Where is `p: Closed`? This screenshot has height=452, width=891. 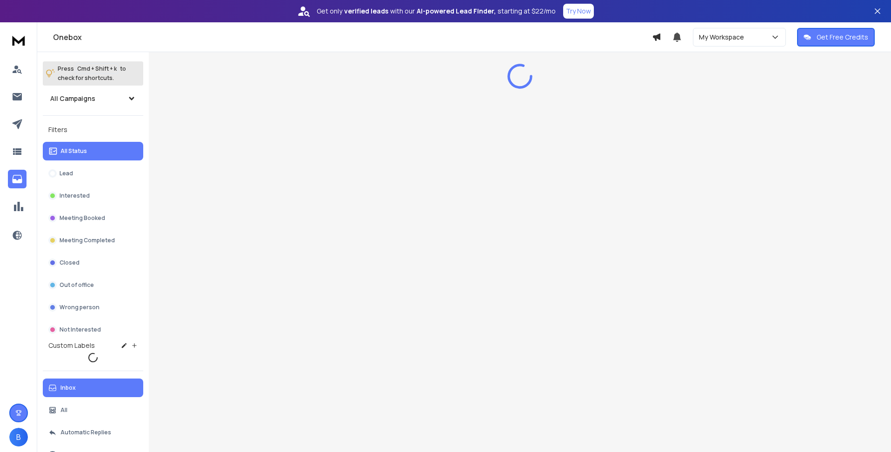
p: Closed is located at coordinates (69, 263).